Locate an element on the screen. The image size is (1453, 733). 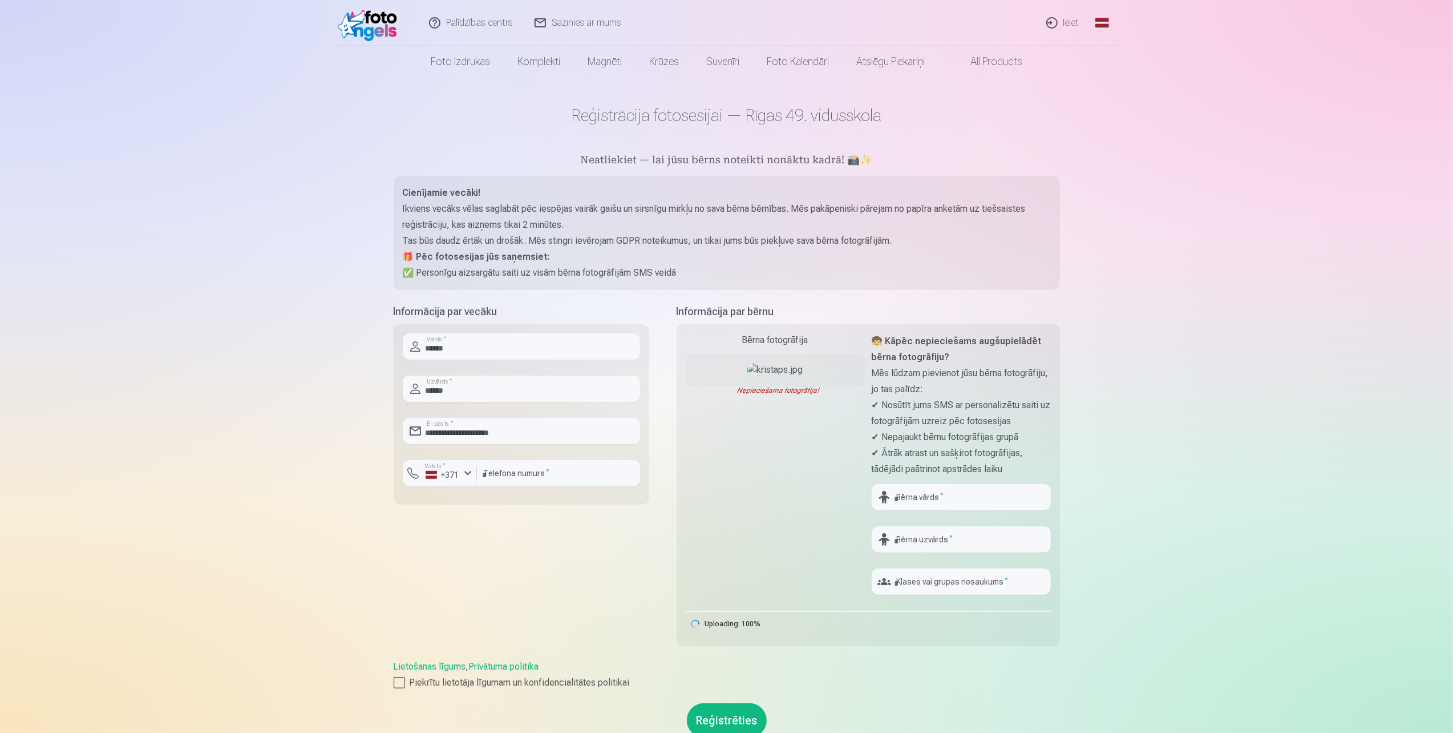
label: Valsts is located at coordinates (435, 466).